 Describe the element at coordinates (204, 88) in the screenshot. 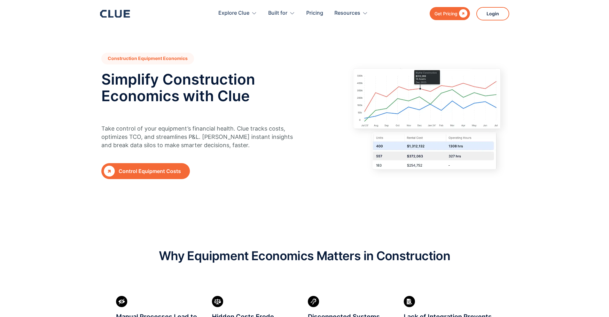

I see `h2: Simplify Construction Economics with Clue` at that location.